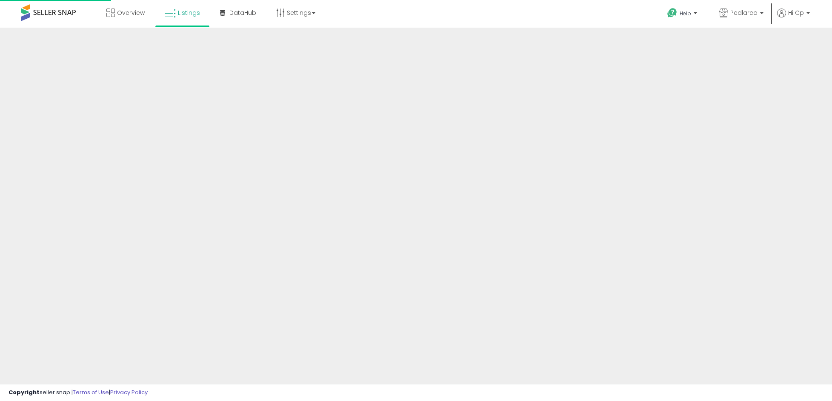 This screenshot has height=401, width=832. Describe the element at coordinates (796, 13) in the screenshot. I see `span: Hi Cp` at that location.